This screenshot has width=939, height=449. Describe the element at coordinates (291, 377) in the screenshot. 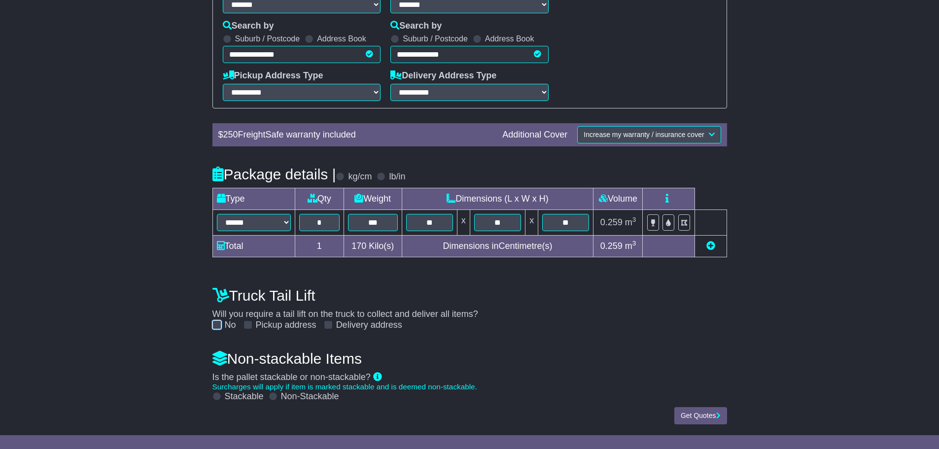

I see `span: Is the pallet stackable or non-stackable?` at that location.